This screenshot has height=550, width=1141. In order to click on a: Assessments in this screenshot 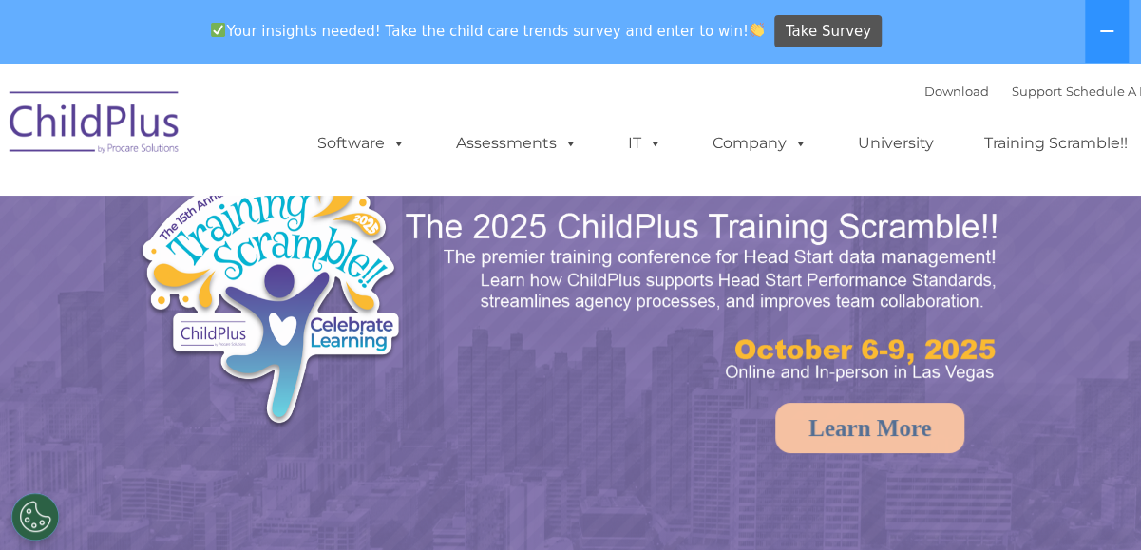, I will do `click(517, 143)`.